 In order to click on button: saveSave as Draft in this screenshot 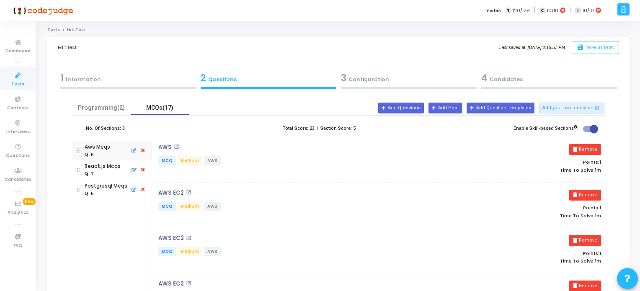, I will do `click(596, 47)`.